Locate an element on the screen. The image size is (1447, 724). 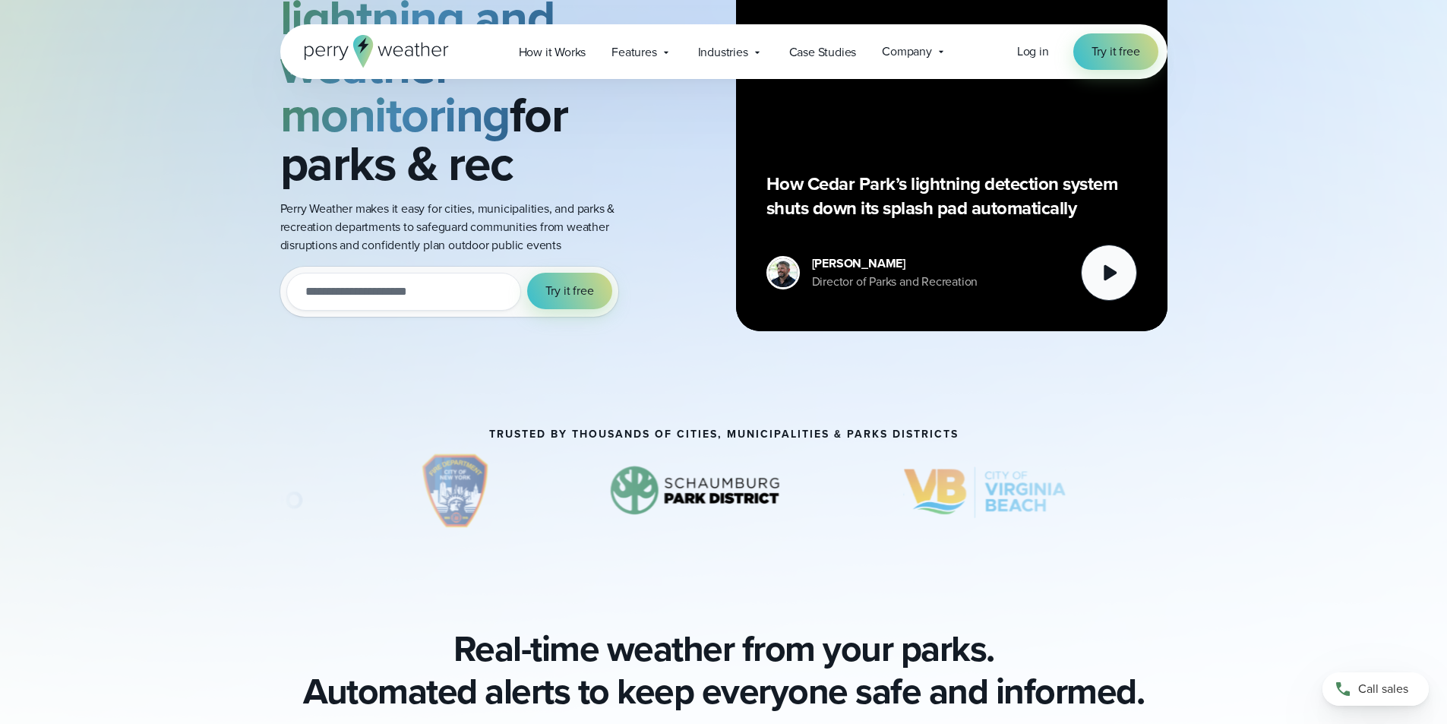
span: Features is located at coordinates (633, 52).